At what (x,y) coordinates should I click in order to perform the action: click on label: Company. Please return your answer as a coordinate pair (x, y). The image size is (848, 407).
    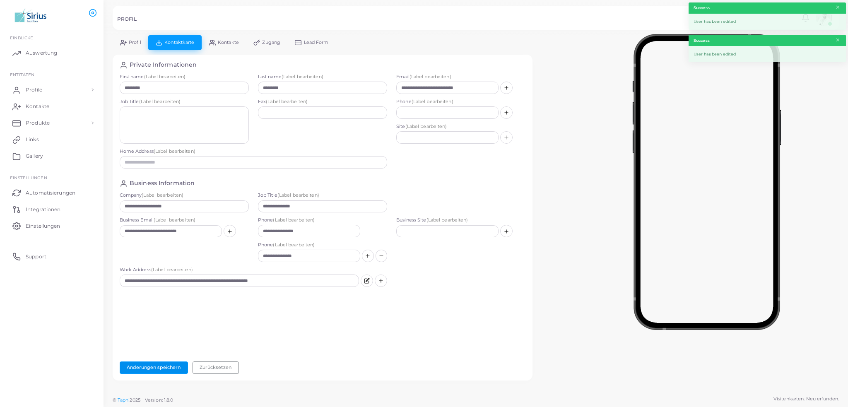
    Looking at the image, I should click on (184, 195).